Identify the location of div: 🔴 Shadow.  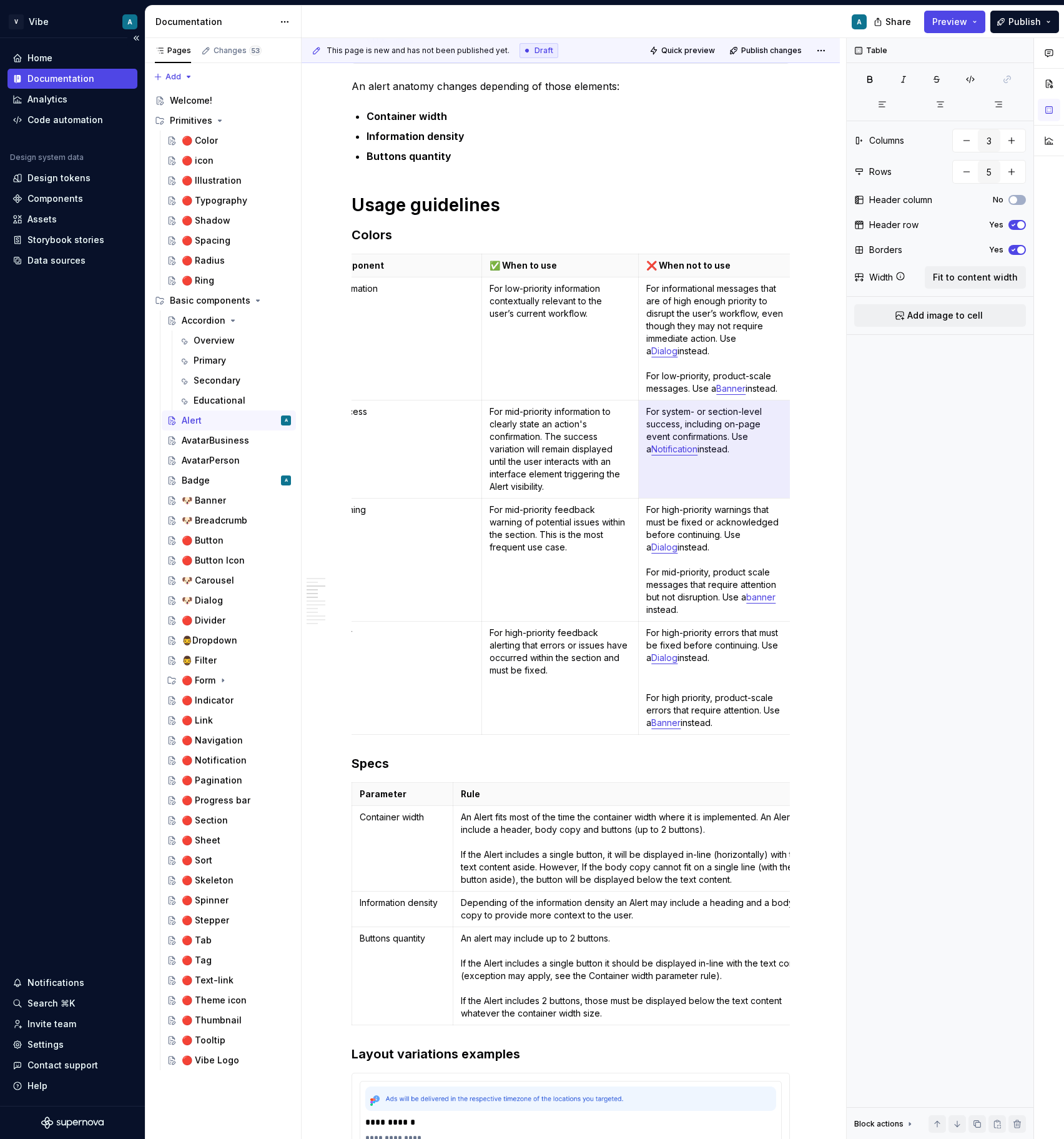
(206, 221).